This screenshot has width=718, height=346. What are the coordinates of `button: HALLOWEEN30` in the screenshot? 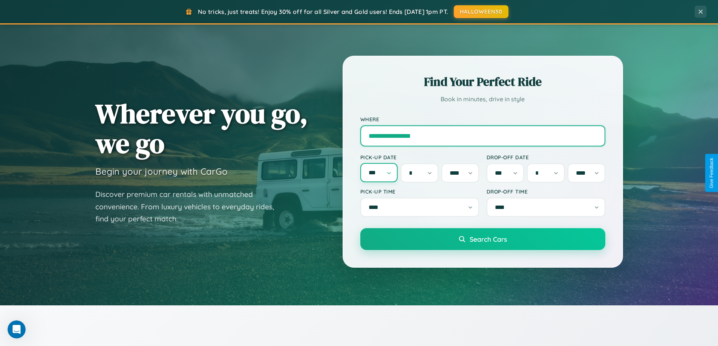 It's located at (481, 12).